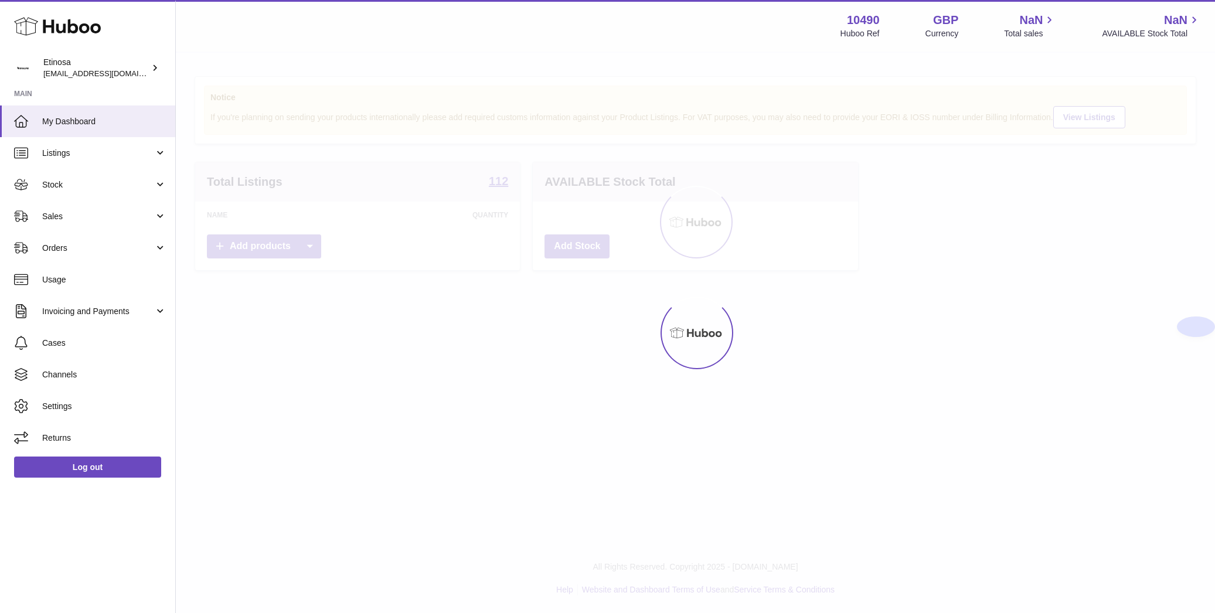  What do you see at coordinates (1030, 26) in the screenshot?
I see `a: NaN Total sales` at bounding box center [1030, 26].